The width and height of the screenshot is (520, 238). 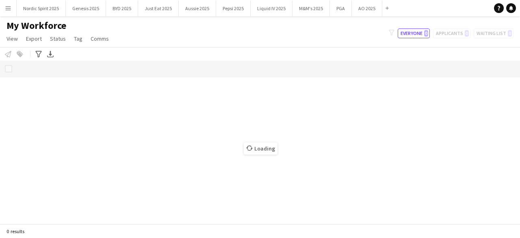 I want to click on button: PGA, so click(x=341, y=8).